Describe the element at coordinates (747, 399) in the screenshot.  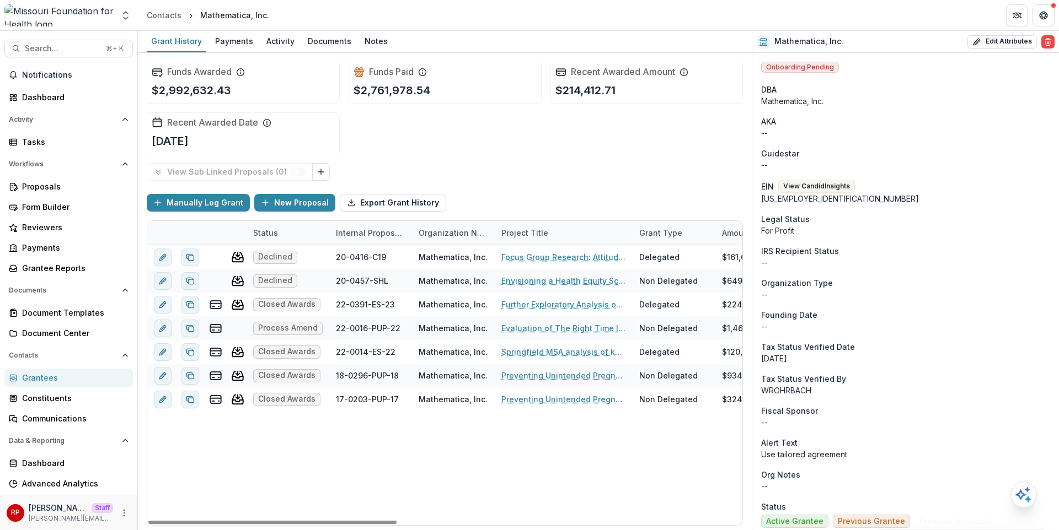
I see `div: $324,204.00` at that location.